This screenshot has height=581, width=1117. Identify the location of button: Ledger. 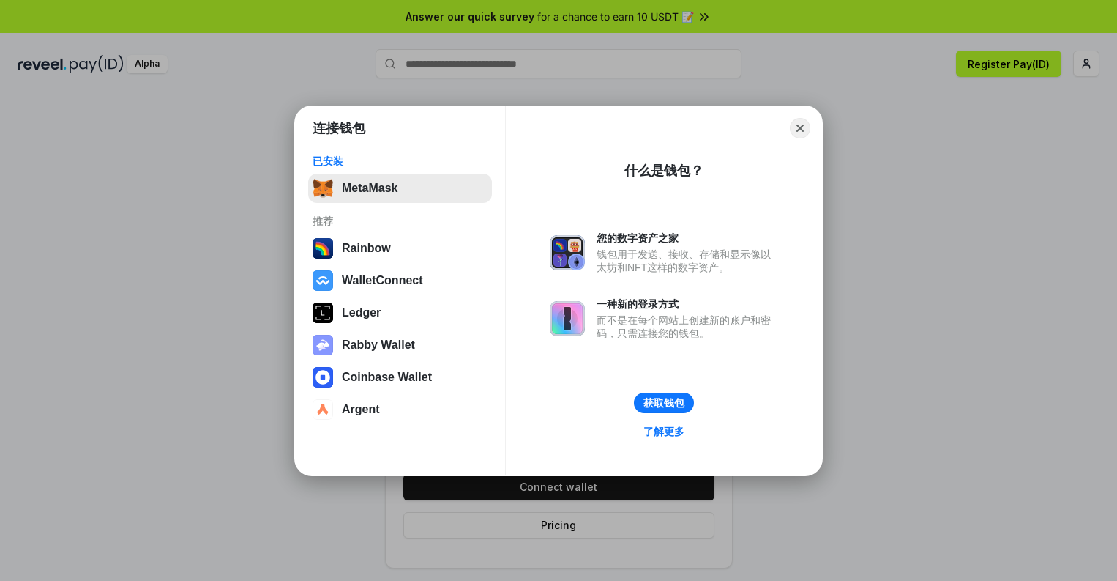
(400, 313).